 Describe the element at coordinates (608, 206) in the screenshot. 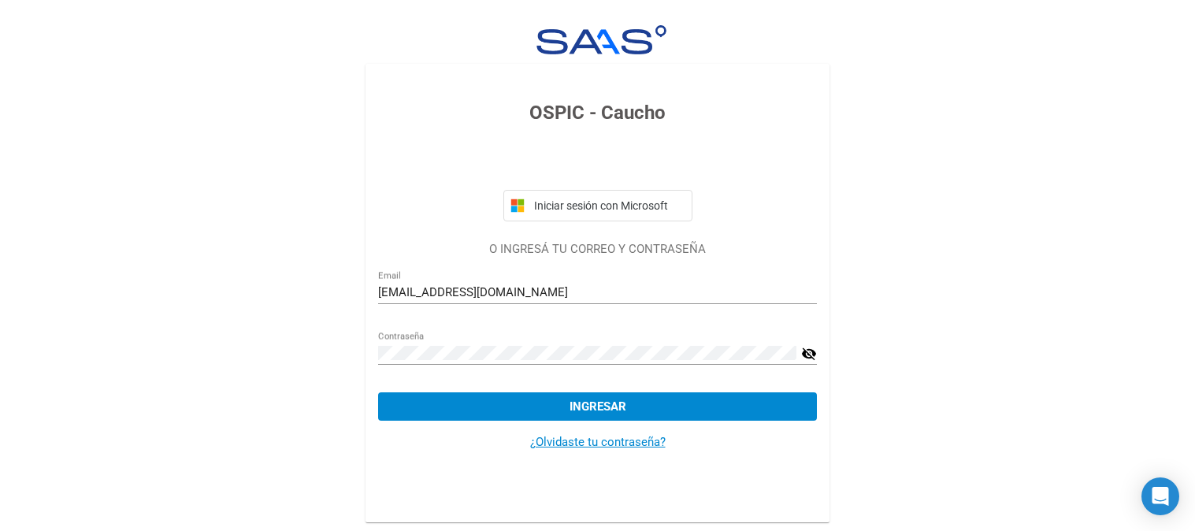

I see `span: Iniciar sesión con Microsoft` at that location.